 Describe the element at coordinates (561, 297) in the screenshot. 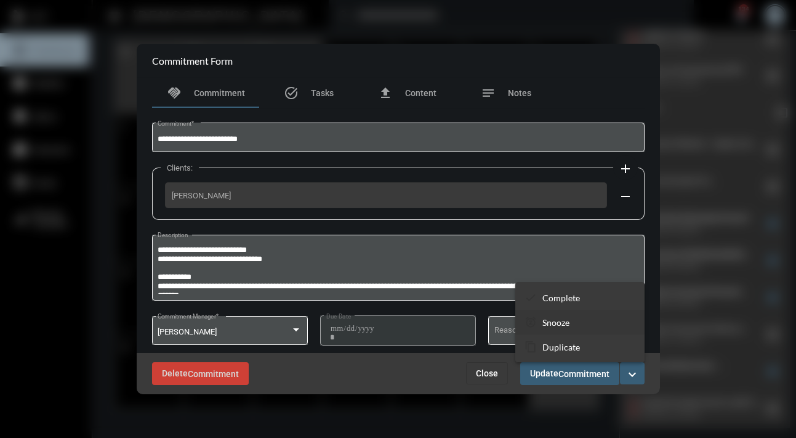

I see `p: Complete` at that location.